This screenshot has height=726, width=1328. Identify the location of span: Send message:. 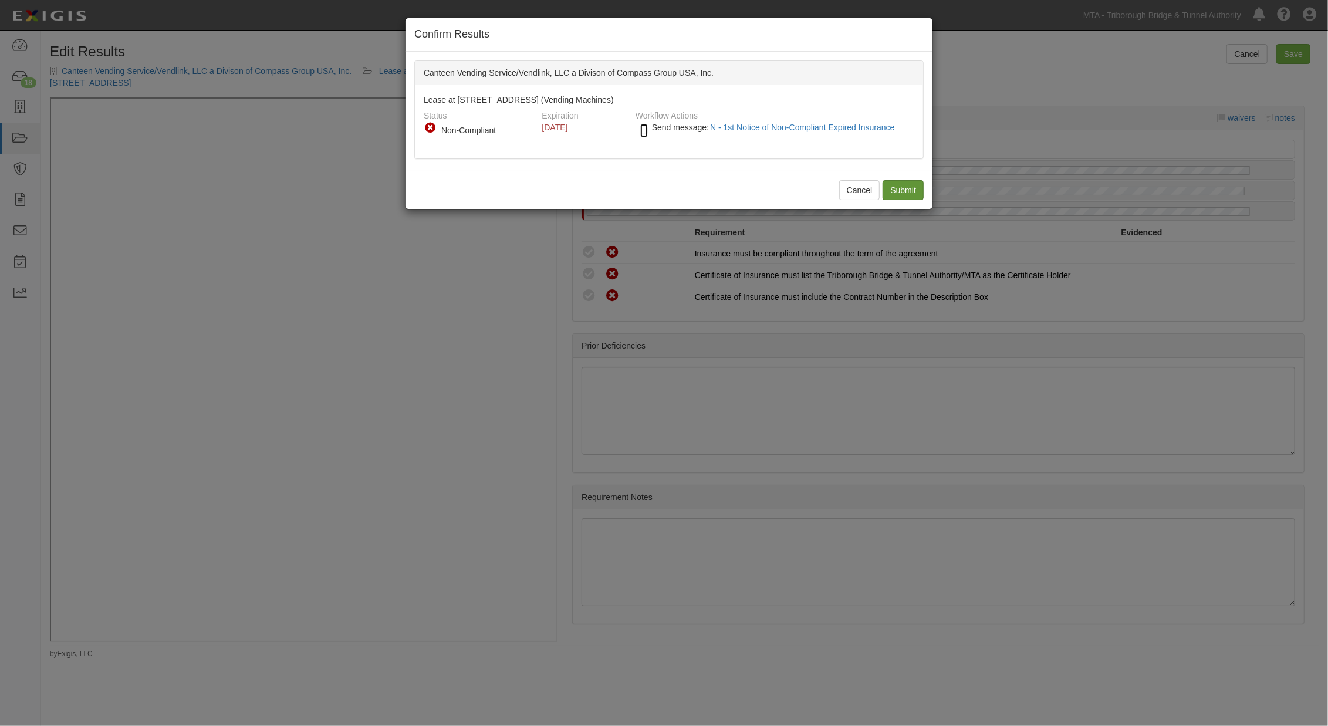
(776, 127).